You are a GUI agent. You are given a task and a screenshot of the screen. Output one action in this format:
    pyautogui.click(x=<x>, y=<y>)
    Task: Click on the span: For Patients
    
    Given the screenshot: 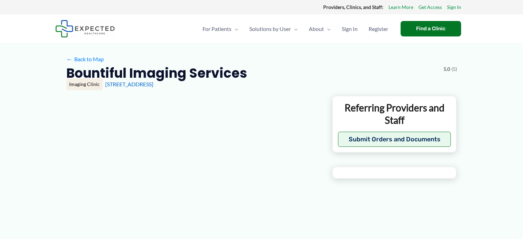 What is the action you would take?
    pyautogui.click(x=217, y=29)
    